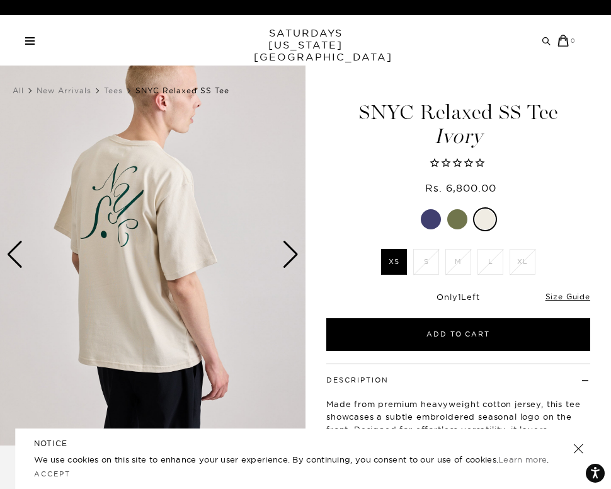 This screenshot has height=489, width=611. What do you see at coordinates (14, 254) in the screenshot?
I see `div: Previous slide` at bounding box center [14, 254].